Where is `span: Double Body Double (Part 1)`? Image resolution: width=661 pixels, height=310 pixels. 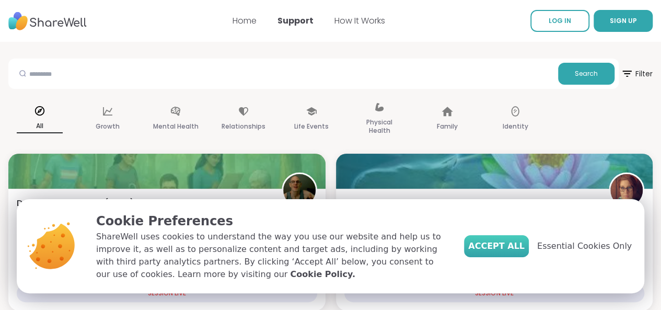
span: Double Body Double (Part 1) is located at coordinates (75, 203).